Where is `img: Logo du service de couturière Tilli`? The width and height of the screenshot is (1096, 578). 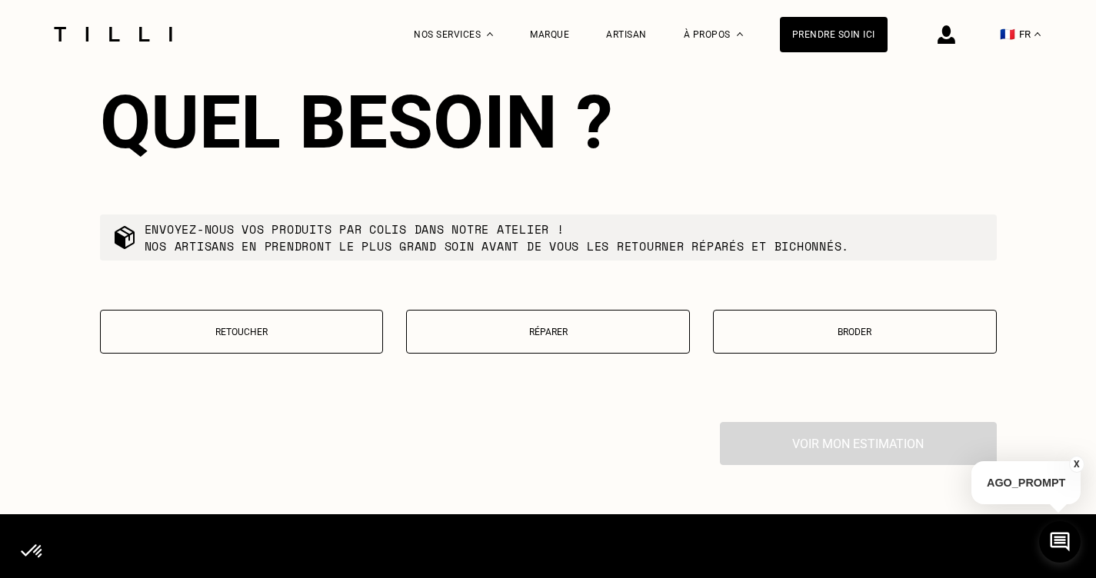 img: Logo du service de couturière Tilli is located at coordinates (113, 34).